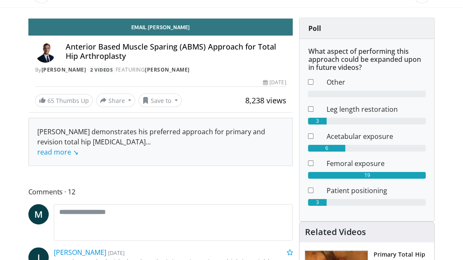  I want to click on span: Comments 12, so click(160, 192).